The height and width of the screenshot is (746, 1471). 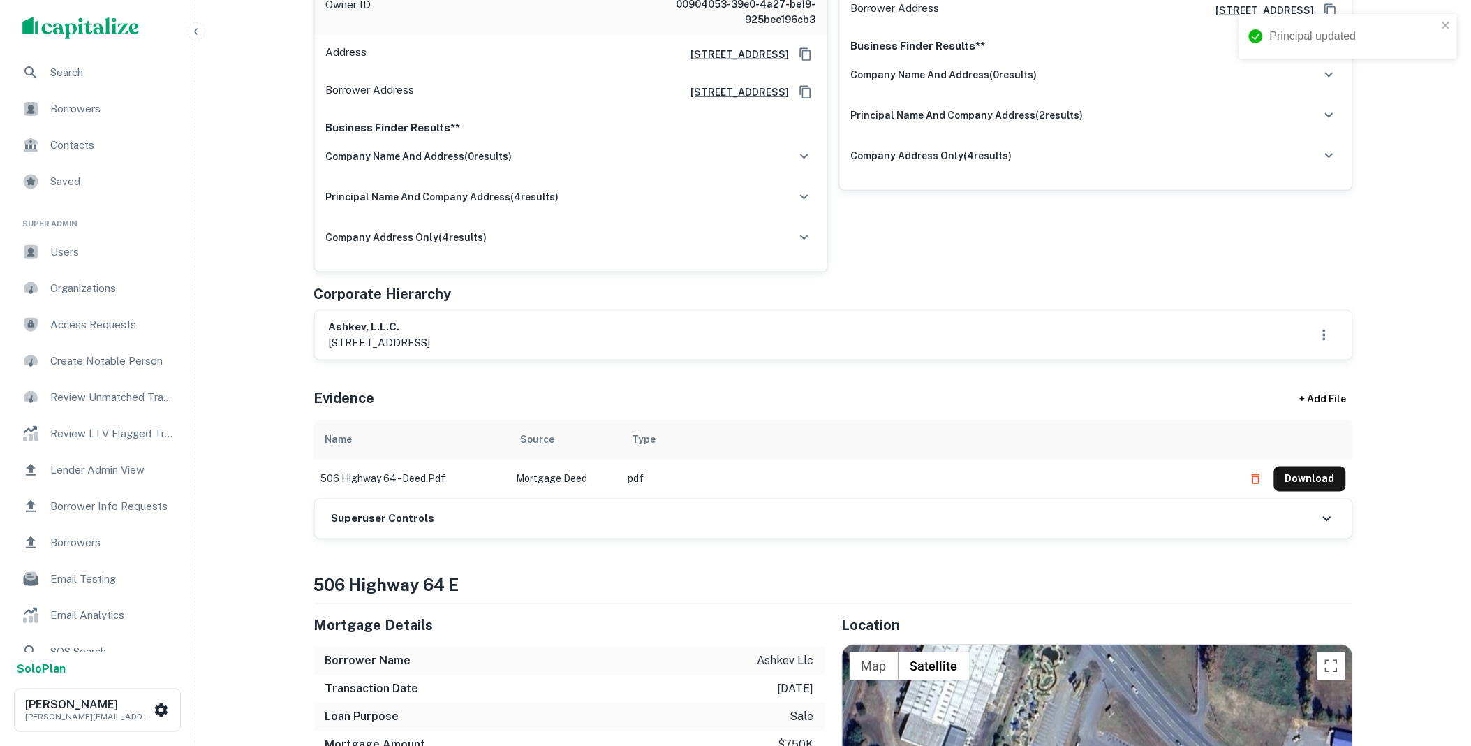 What do you see at coordinates (97, 434) in the screenshot?
I see `a: Review LTV Flagged Transactions` at bounding box center [97, 434].